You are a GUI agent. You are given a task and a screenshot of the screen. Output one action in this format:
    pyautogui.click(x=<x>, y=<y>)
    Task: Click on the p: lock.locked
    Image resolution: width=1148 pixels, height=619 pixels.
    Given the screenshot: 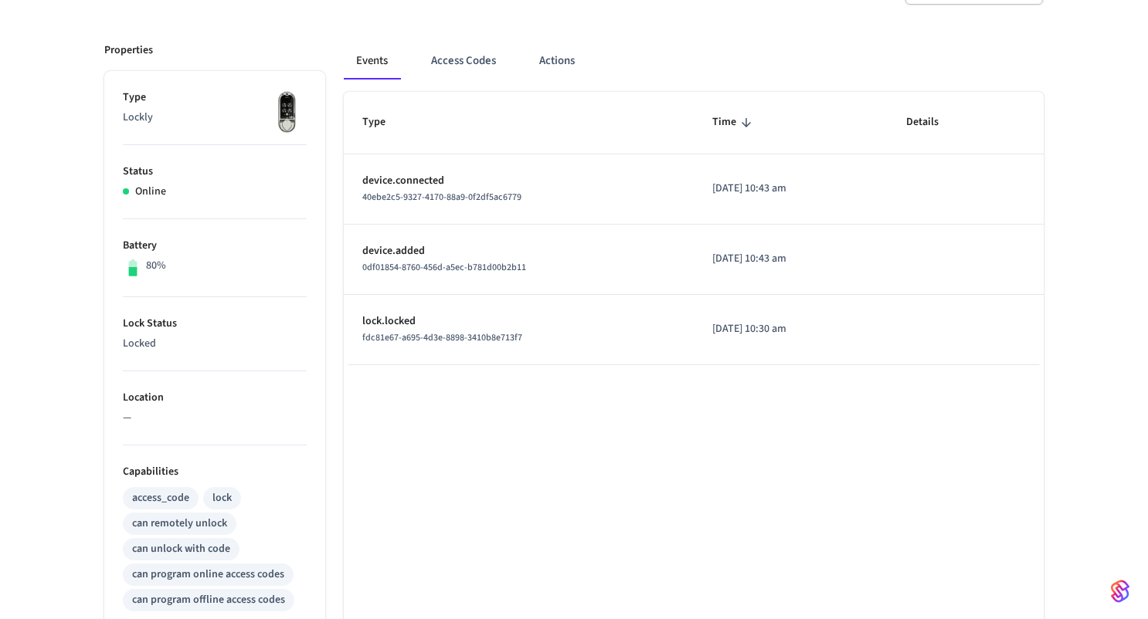 What is the action you would take?
    pyautogui.click(x=518, y=321)
    